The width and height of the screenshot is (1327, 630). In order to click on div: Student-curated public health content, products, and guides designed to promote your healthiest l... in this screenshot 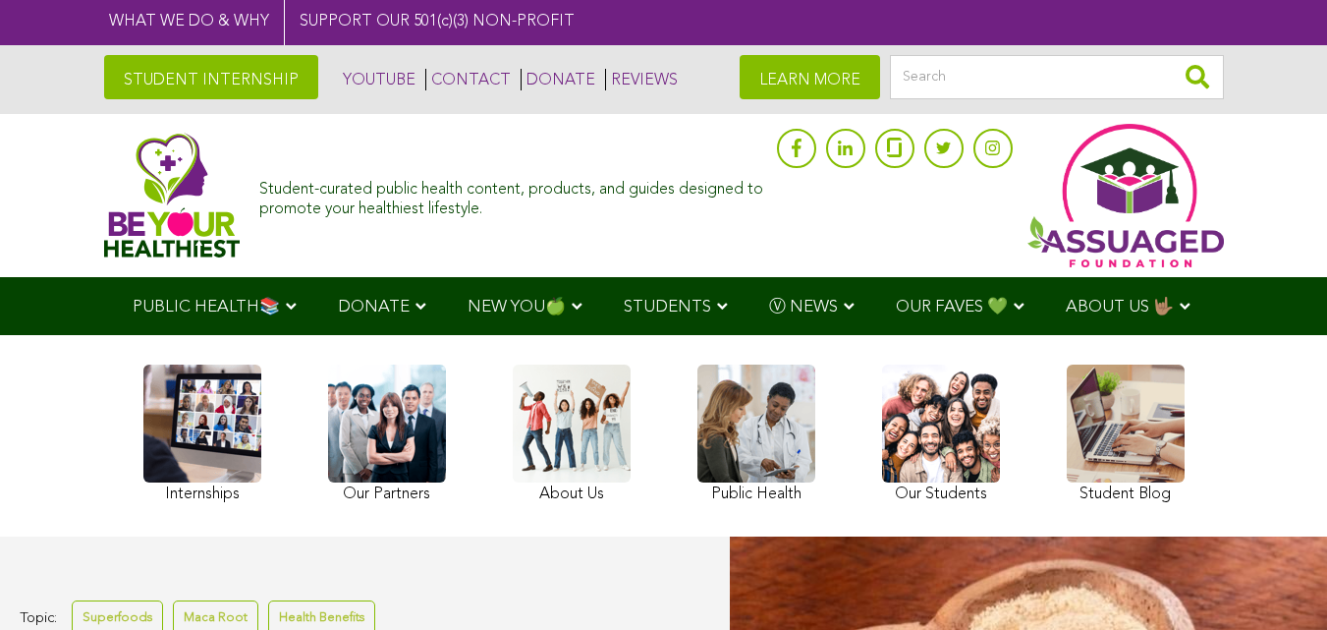, I will do `click(513, 195)`.